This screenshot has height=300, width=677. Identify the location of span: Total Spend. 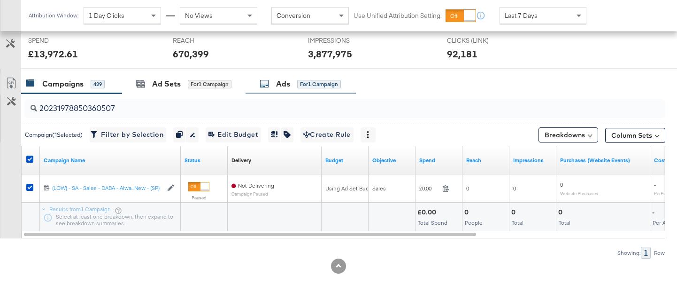
(432, 222).